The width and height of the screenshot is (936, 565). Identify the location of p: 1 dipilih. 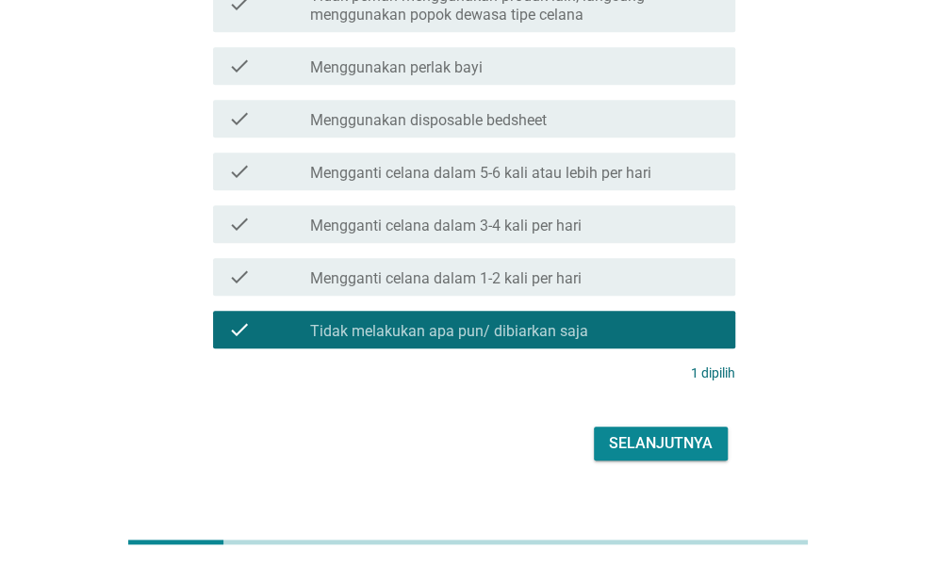
(712, 373).